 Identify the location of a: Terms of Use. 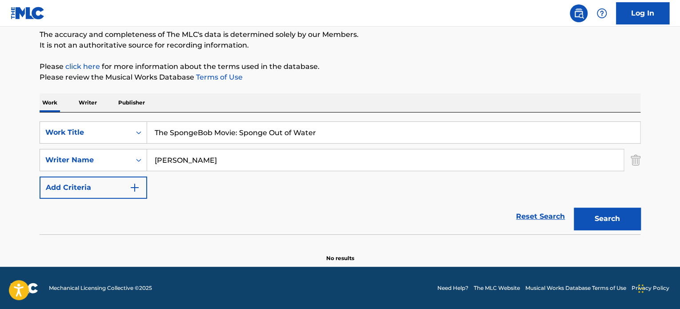
(218, 77).